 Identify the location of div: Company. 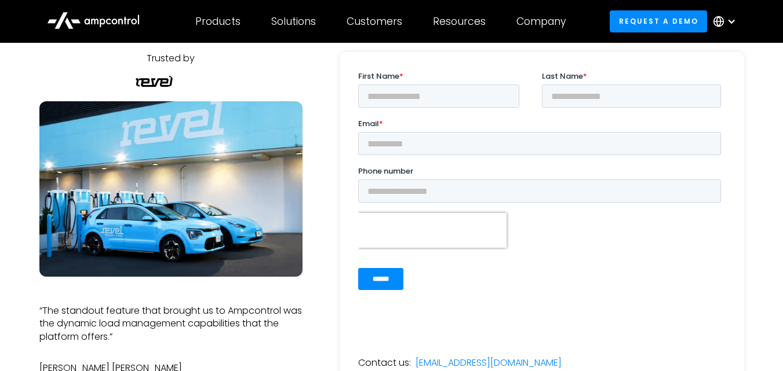
(541, 21).